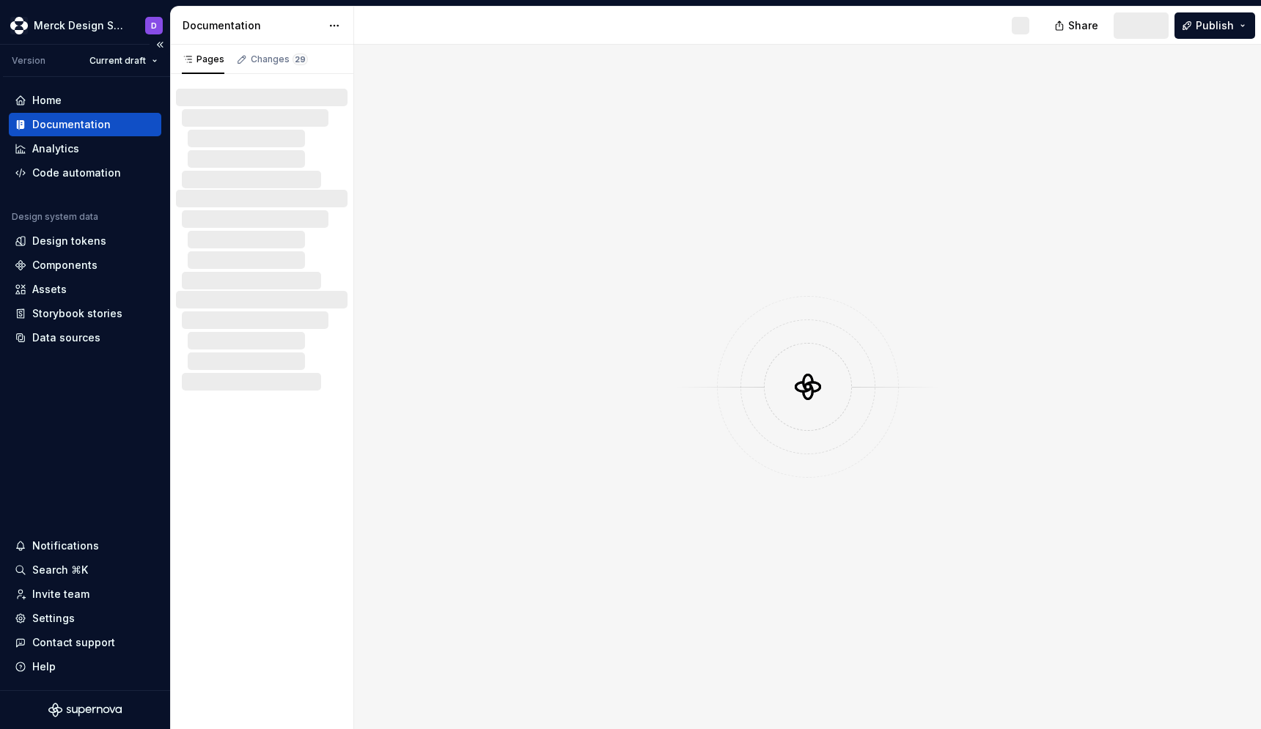 The height and width of the screenshot is (729, 1261). I want to click on div: Pages, so click(203, 59).